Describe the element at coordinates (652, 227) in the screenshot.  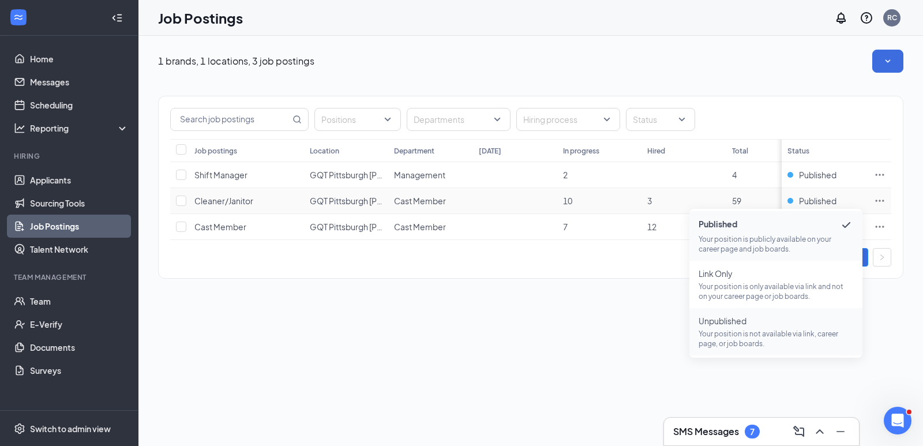
I see `span: 12` at that location.